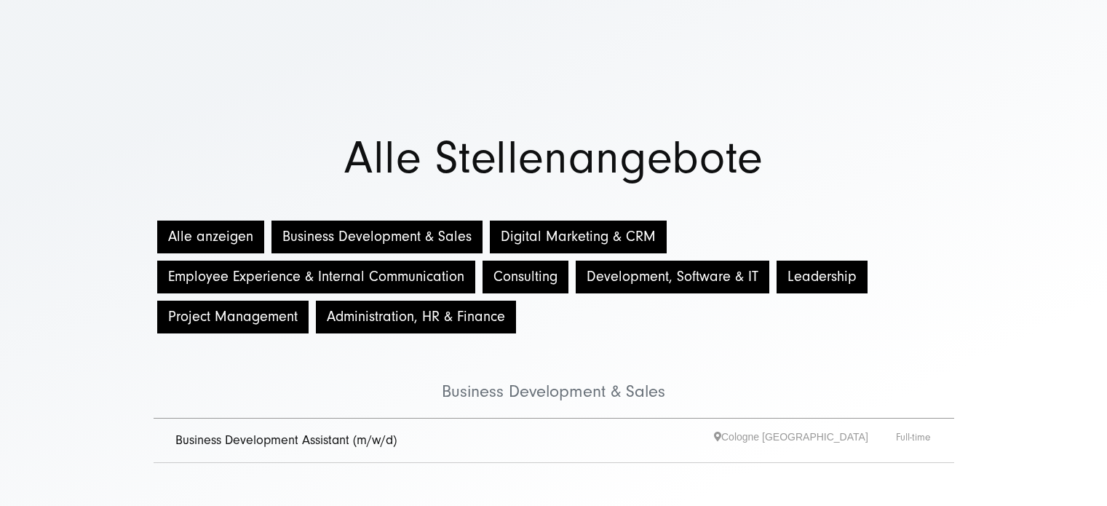 This screenshot has width=1107, height=506. I want to click on button: Project Management, so click(233, 317).